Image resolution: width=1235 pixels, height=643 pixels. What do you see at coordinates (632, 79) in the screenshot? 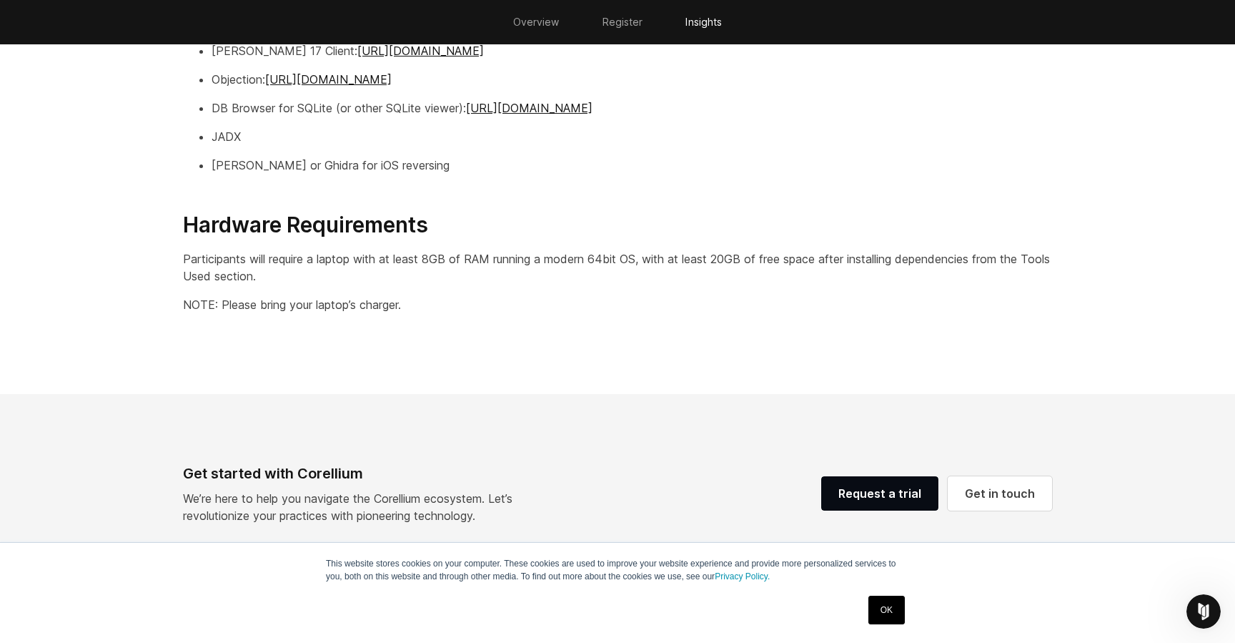
I see `p: Objection:` at bounding box center [632, 79].